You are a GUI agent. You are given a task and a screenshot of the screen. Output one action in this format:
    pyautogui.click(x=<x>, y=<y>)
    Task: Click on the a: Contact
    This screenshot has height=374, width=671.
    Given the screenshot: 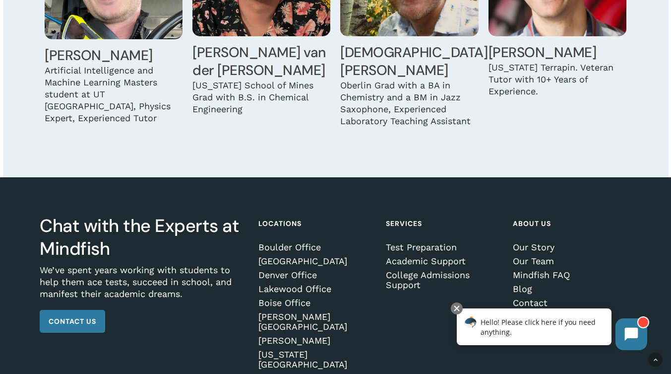 What is the action you would take?
    pyautogui.click(x=570, y=303)
    